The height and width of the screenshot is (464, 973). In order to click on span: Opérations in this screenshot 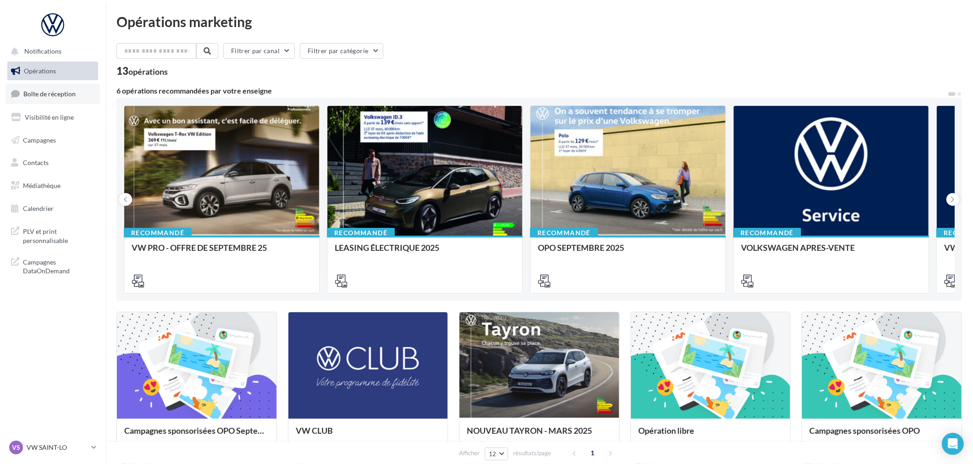, I will do `click(40, 71)`.